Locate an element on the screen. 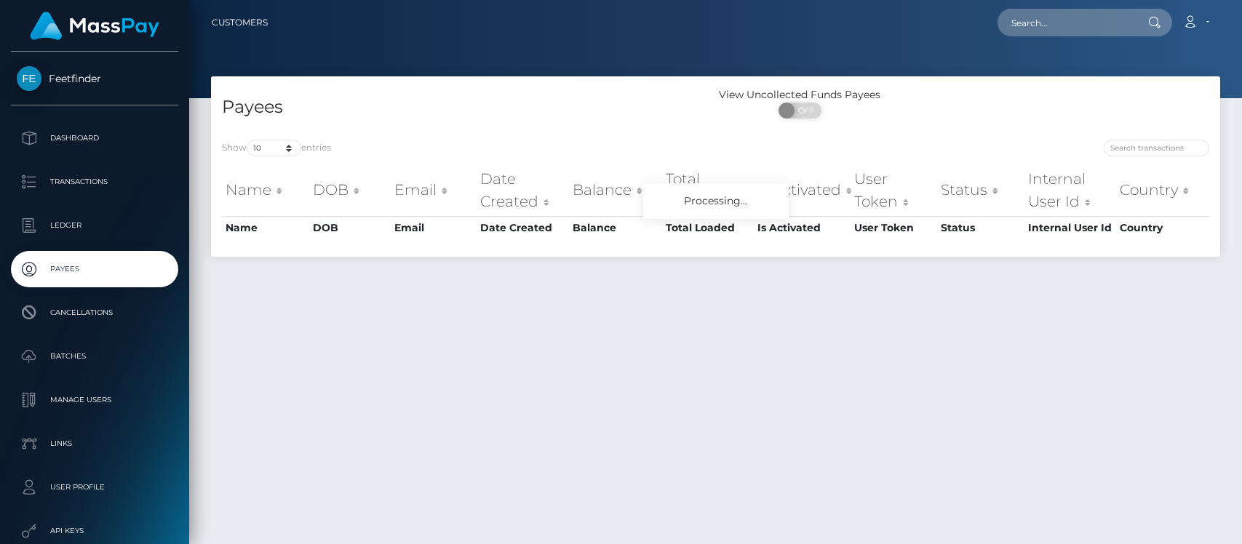  a: Customers is located at coordinates (239, 23).